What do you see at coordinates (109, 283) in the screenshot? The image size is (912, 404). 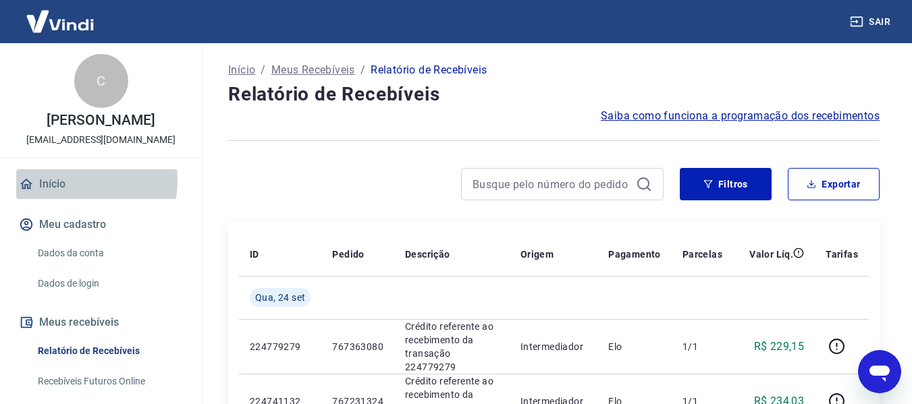 I see `a: Dados de login` at bounding box center [109, 283].